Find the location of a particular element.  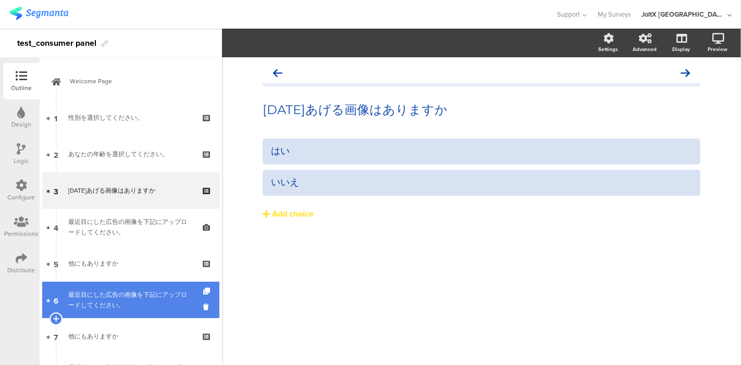

span: 7 is located at coordinates (56, 336).